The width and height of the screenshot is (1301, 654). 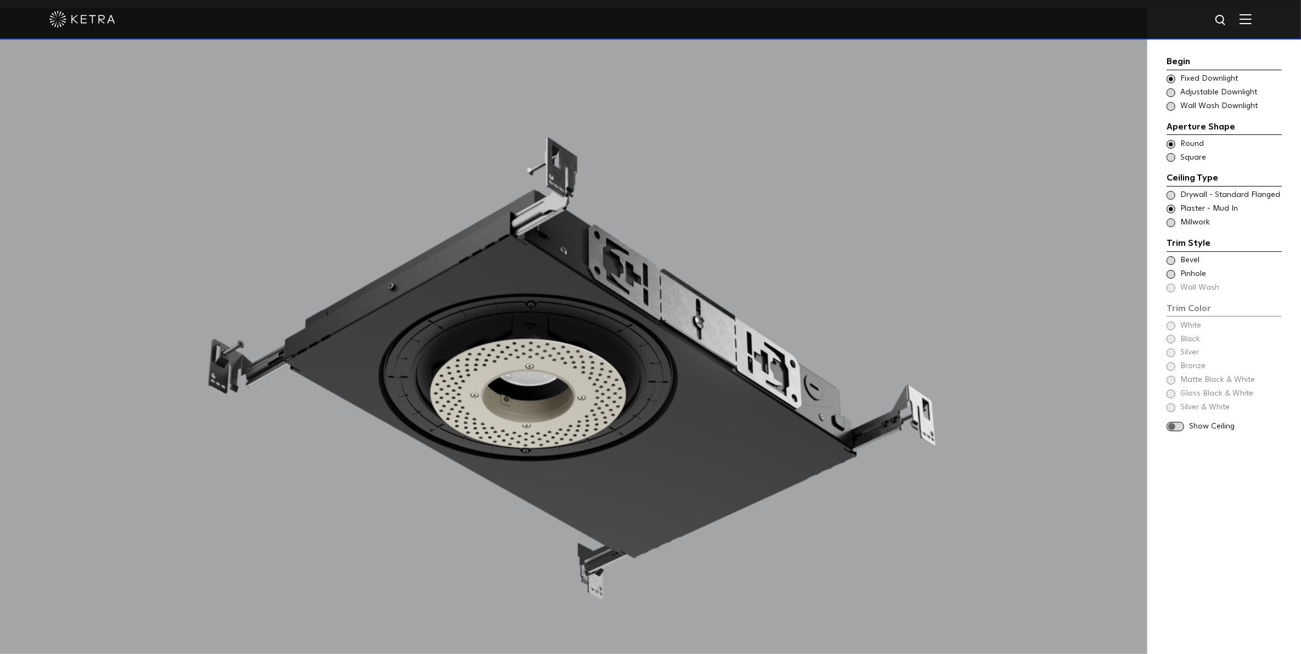 I want to click on span: Fixed Downlight, so click(x=1231, y=79).